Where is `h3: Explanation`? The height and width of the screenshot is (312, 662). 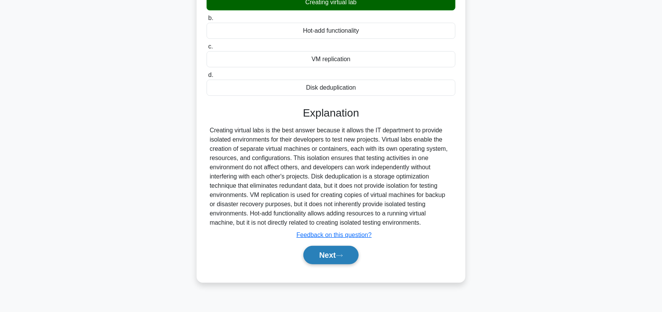
h3: Explanation is located at coordinates (331, 113).